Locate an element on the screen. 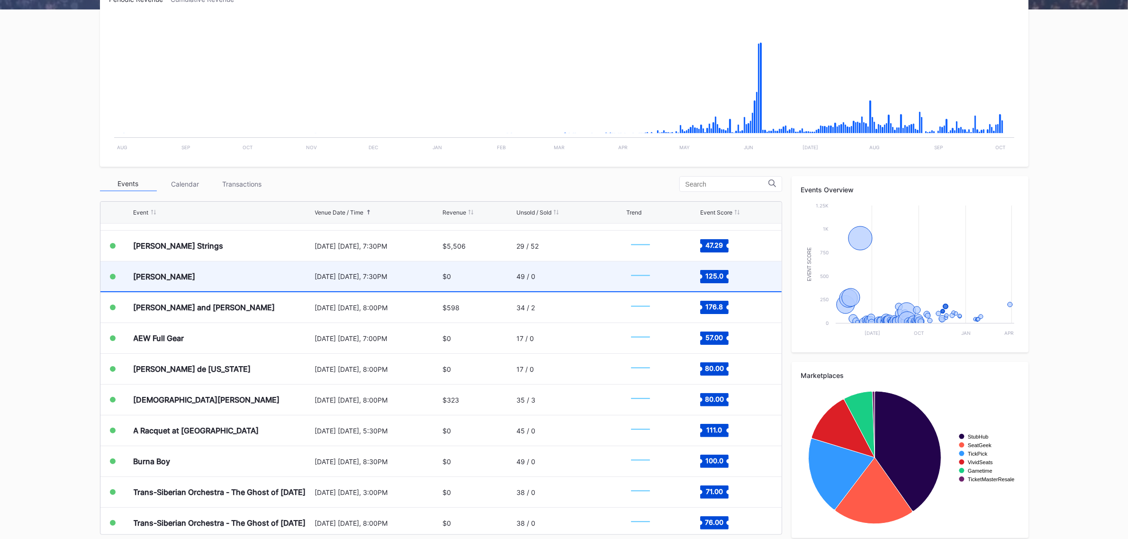 The image size is (1128, 539). div: 45 / 0 is located at coordinates (526, 431).